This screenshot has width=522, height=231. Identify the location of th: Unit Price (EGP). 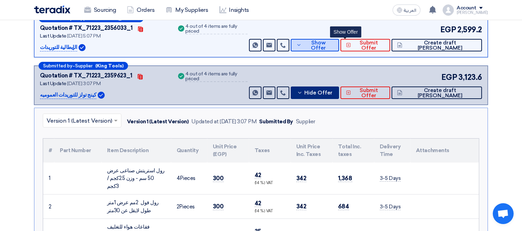
(228, 151).